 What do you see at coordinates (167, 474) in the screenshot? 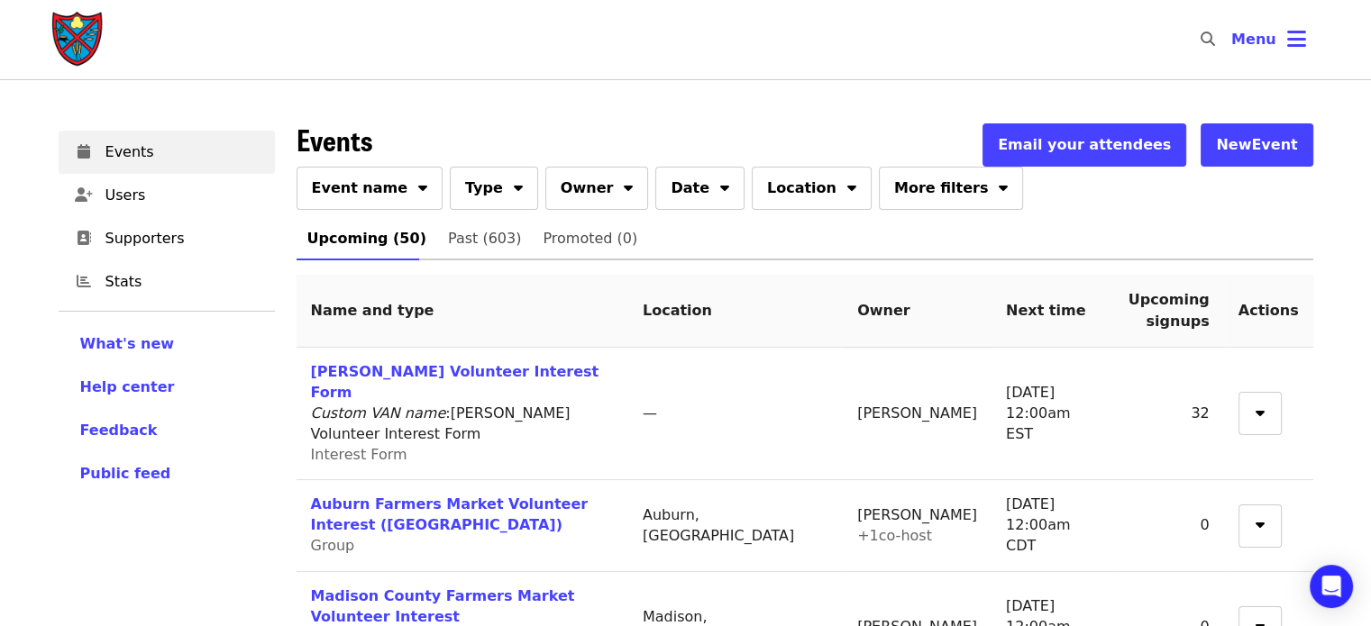
I see `a: Public feed` at bounding box center [167, 474].